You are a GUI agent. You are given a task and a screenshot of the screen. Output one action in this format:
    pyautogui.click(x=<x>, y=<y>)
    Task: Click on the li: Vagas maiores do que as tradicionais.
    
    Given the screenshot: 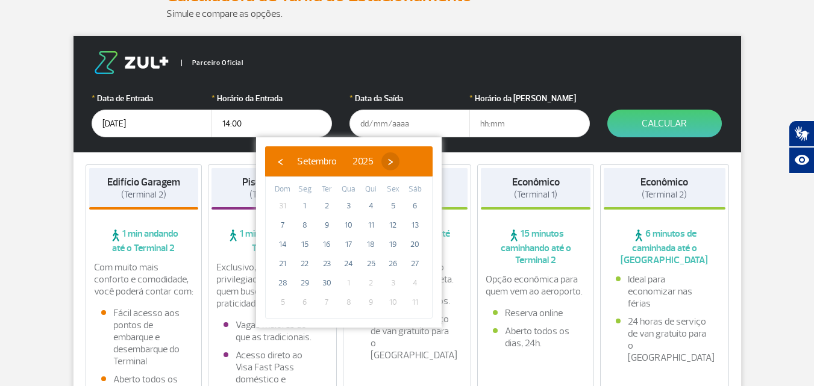 What is the action you would take?
    pyautogui.click(x=272, y=331)
    